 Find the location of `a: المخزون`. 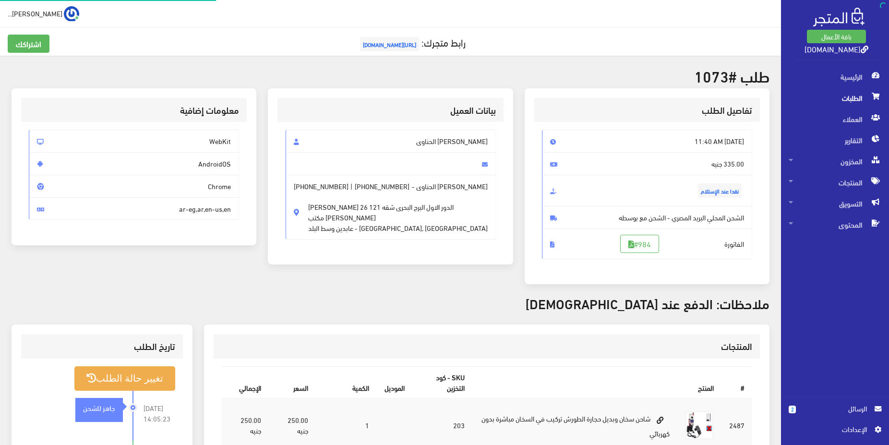

a: المخزون is located at coordinates (835, 161).